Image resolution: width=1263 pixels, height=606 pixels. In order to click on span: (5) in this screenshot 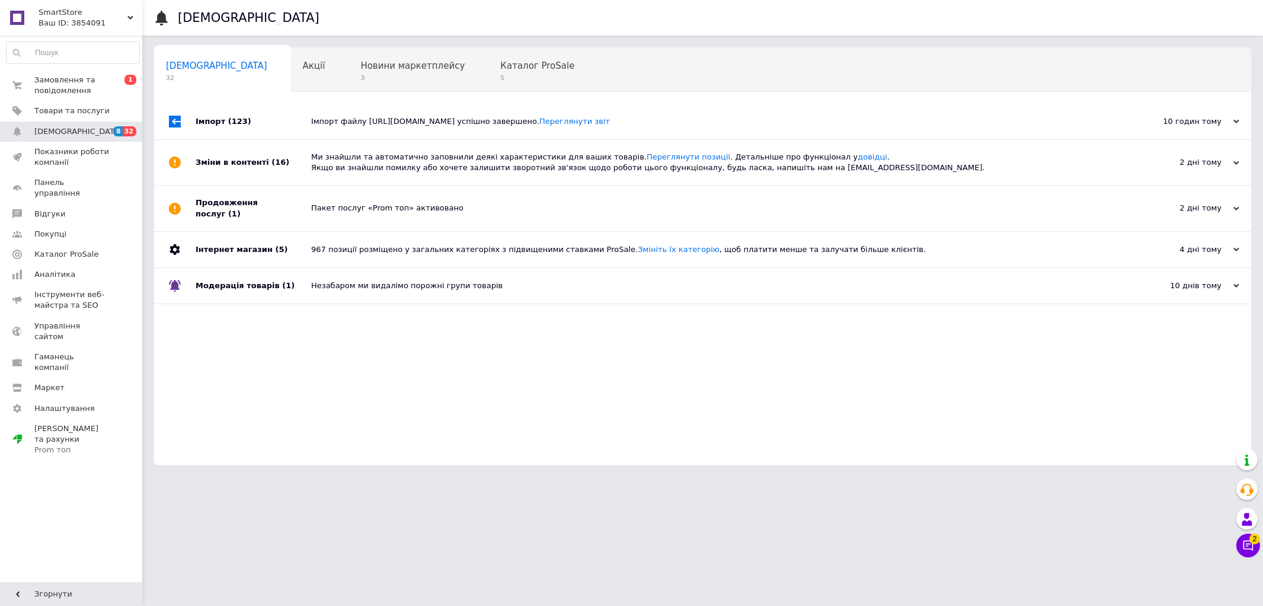, I will do `click(281, 249)`.